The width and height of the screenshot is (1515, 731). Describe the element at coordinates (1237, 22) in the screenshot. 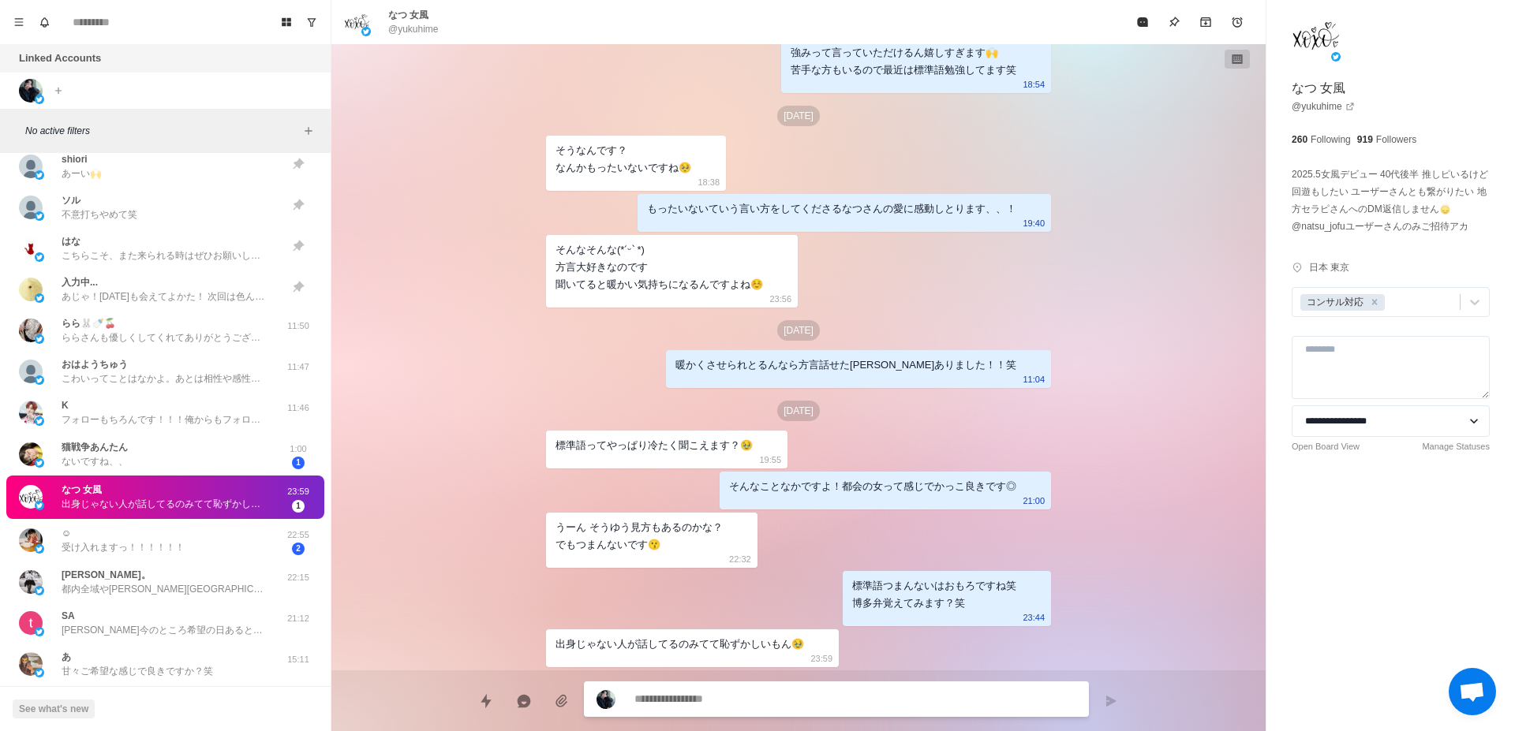

I see `button: Add reminder` at that location.